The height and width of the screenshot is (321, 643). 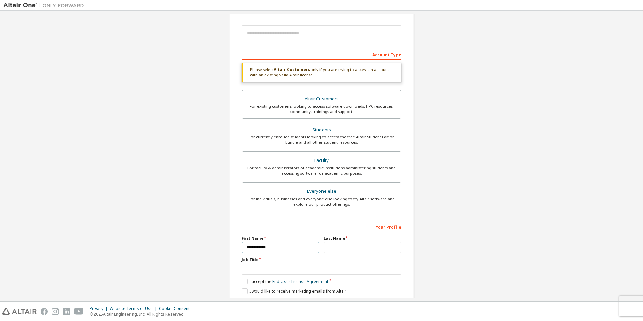 I want to click on div: For faculty & administrators of academic institutions administering students and accessing softwa..., so click(x=321, y=170).